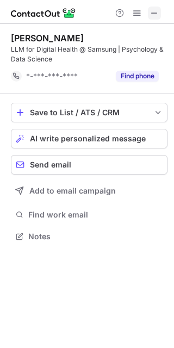 The width and height of the screenshot is (174, 348). Describe the element at coordinates (43, 13) in the screenshot. I see `img: ContactOut v5.3.10` at that location.